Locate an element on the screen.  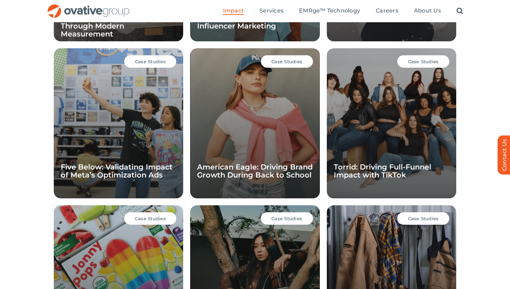
a: Five Below: Validating Impact of Meta’s Optimization Ads is located at coordinates (117, 171).